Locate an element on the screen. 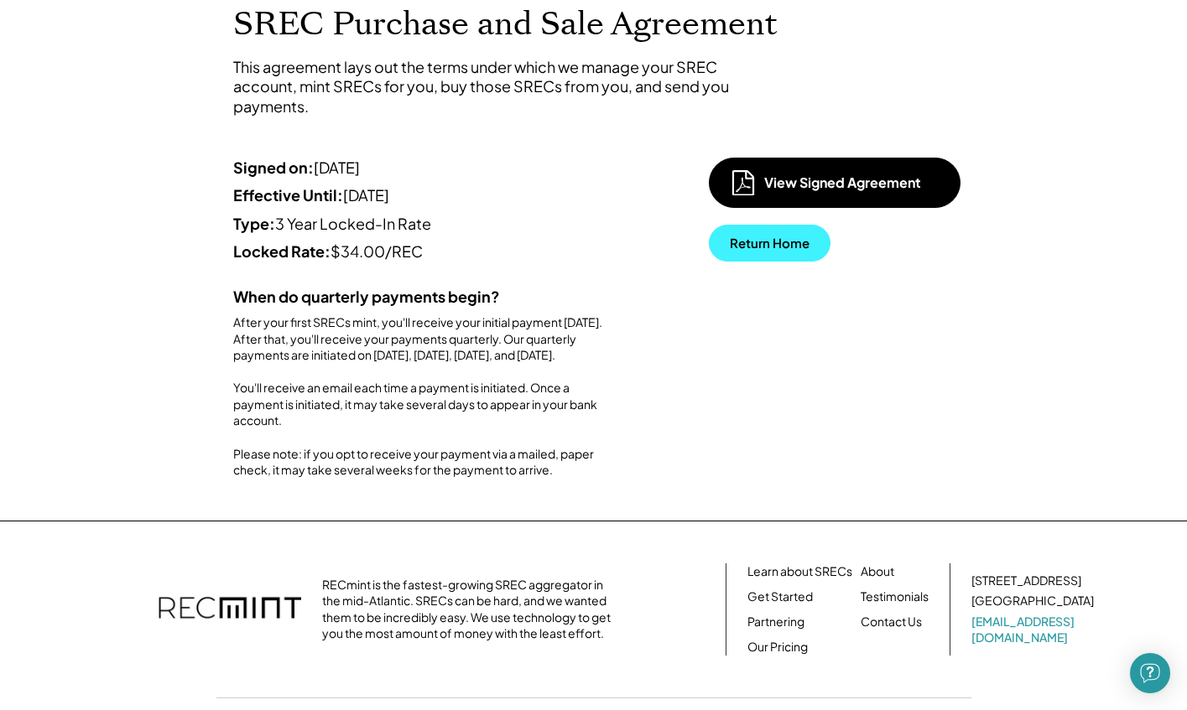  img: recmint-logotype%403x.png is located at coordinates (230, 610).